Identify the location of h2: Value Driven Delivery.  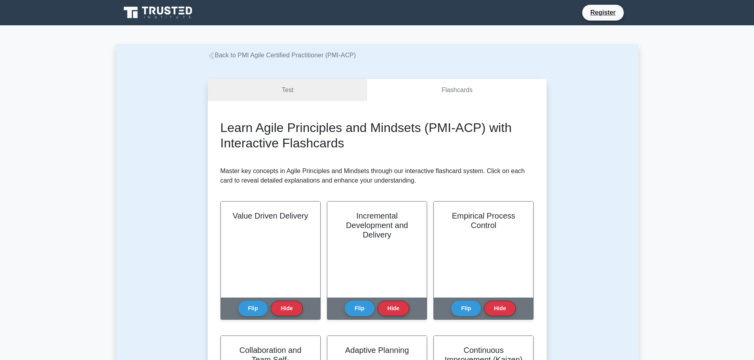
(270, 216).